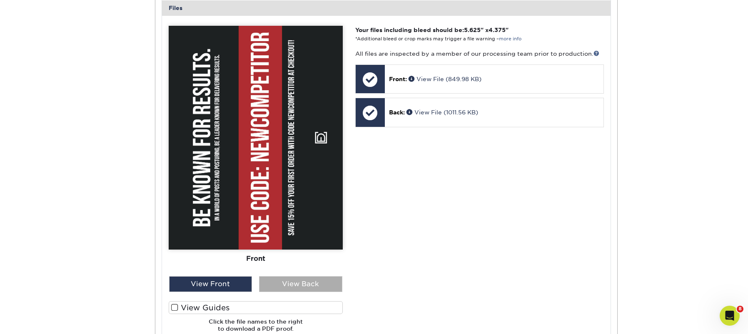  I want to click on label: View Guides, so click(256, 308).